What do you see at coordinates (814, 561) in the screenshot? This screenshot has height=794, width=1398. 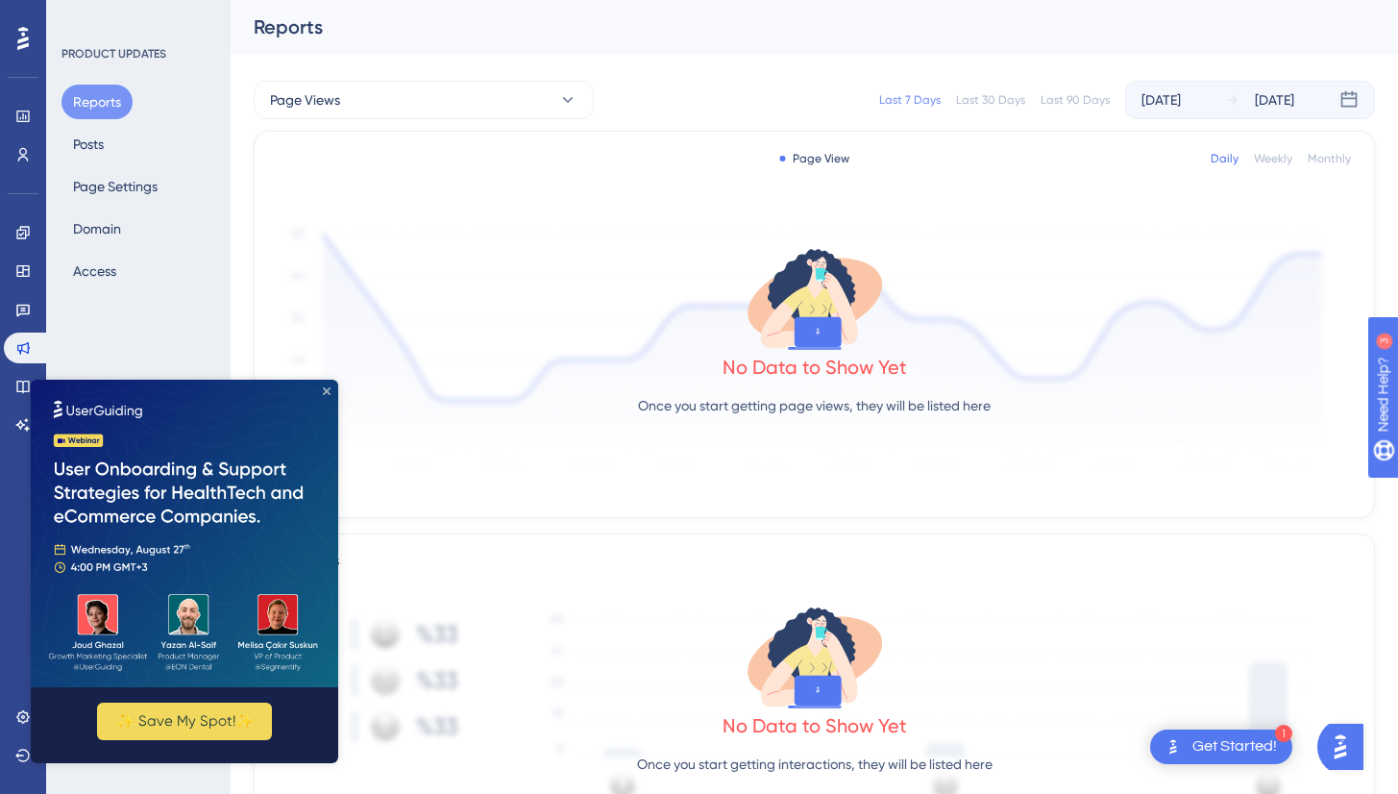 I see `div: Reactions` at bounding box center [814, 561].